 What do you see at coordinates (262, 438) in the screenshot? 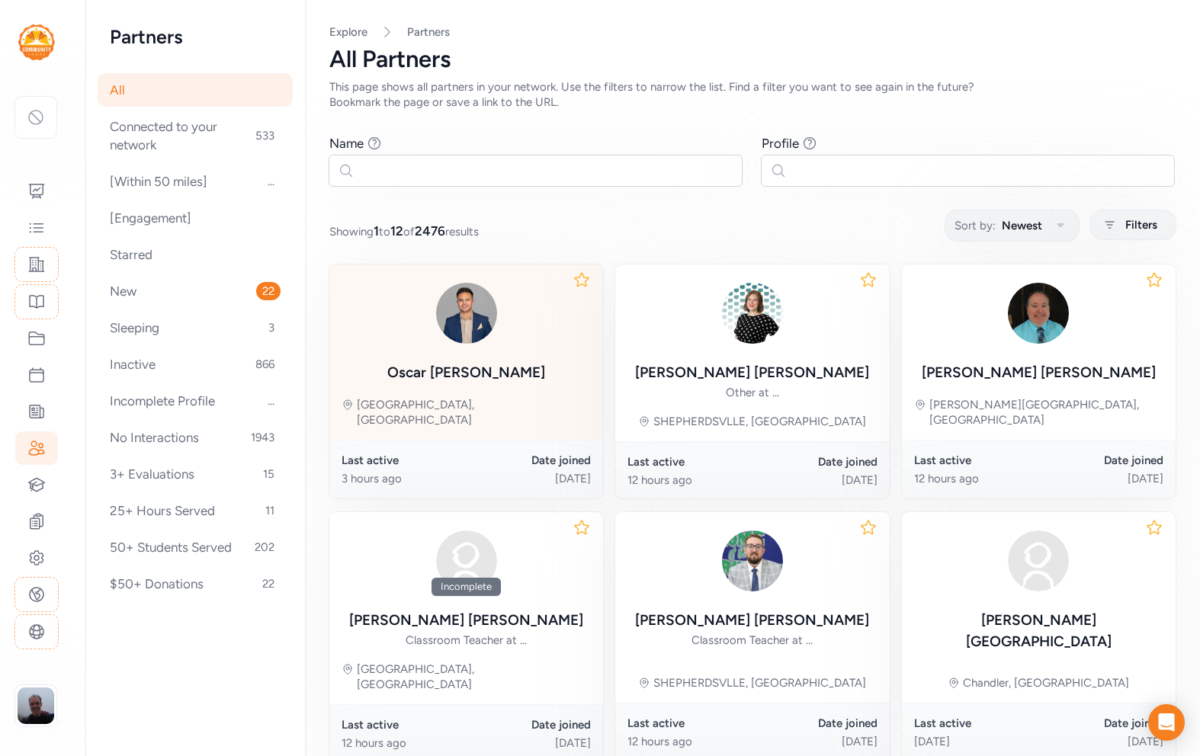
I see `span: 1943` at bounding box center [262, 438].